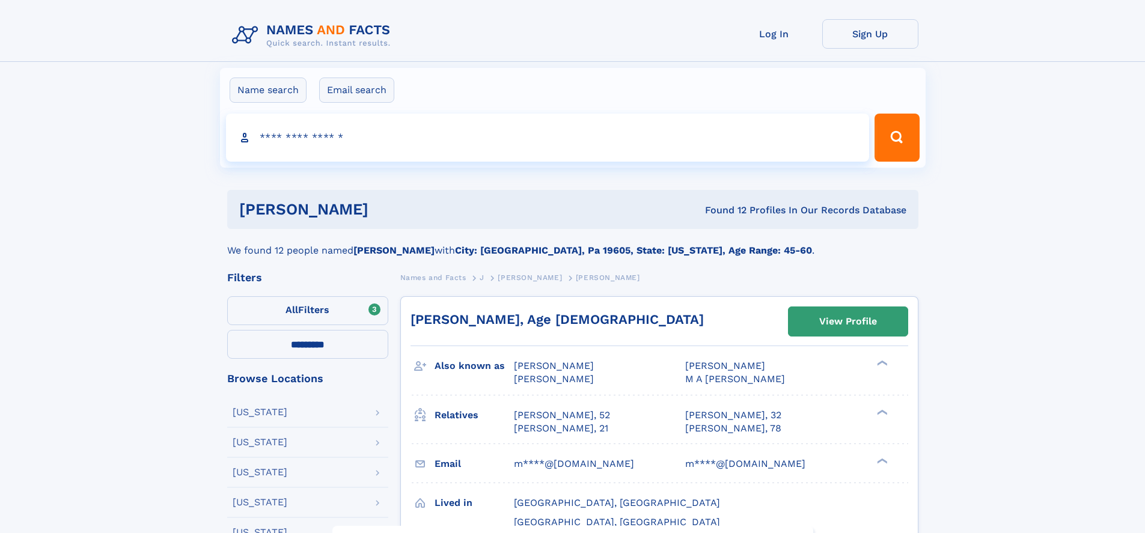  What do you see at coordinates (308, 311) in the screenshot?
I see `label: Filters` at bounding box center [308, 311].